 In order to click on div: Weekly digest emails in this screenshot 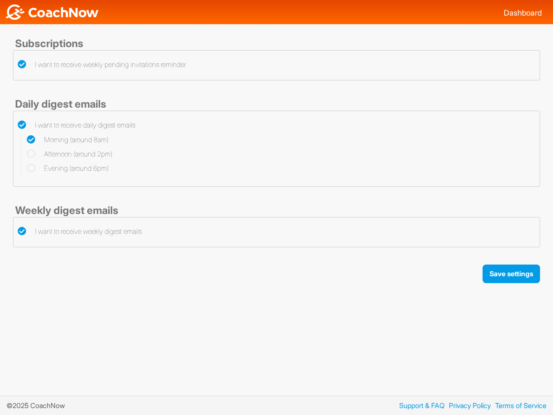, I will do `click(277, 210)`.